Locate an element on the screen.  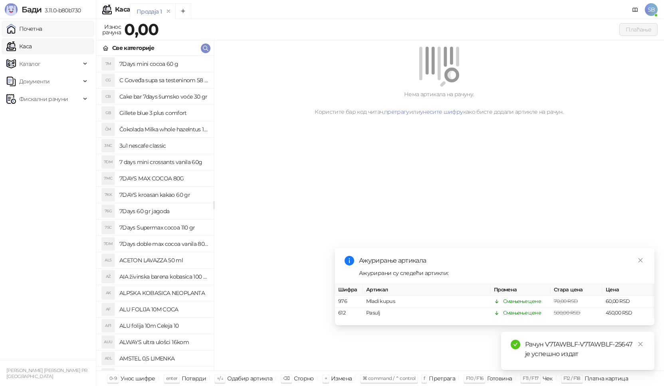
td: Pasulj is located at coordinates (427, 313).